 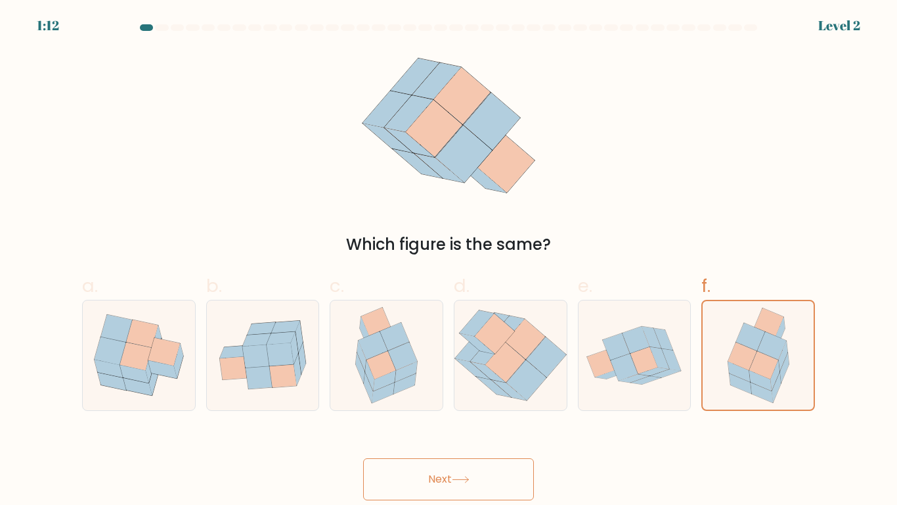 What do you see at coordinates (48, 26) in the screenshot?
I see `div: 1:12` at bounding box center [48, 26].